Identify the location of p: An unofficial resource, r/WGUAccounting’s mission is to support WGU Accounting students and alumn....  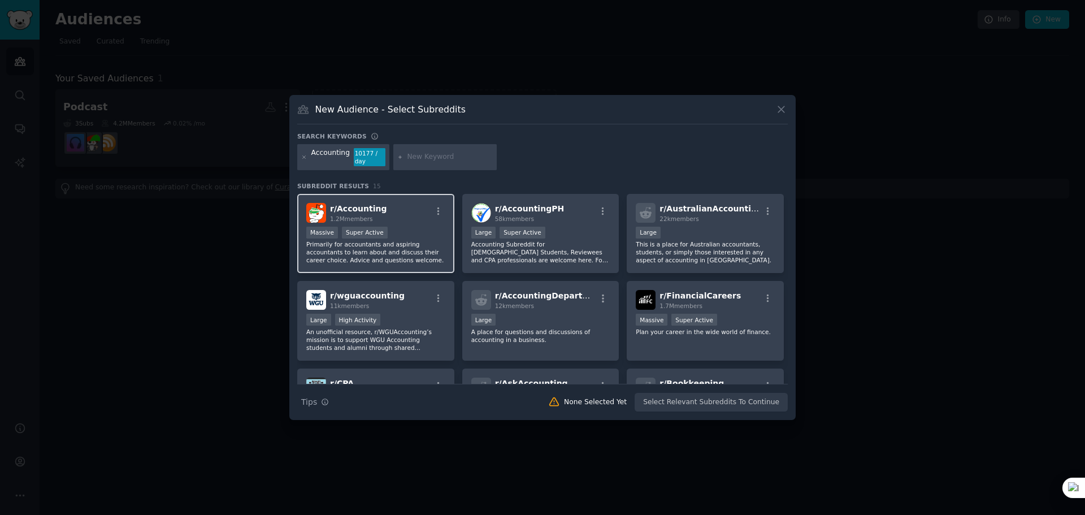
(376, 340).